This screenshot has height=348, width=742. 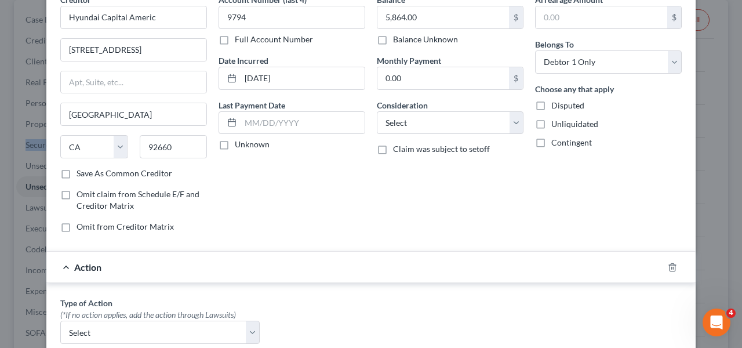 I want to click on input: XXXX, so click(x=292, y=17).